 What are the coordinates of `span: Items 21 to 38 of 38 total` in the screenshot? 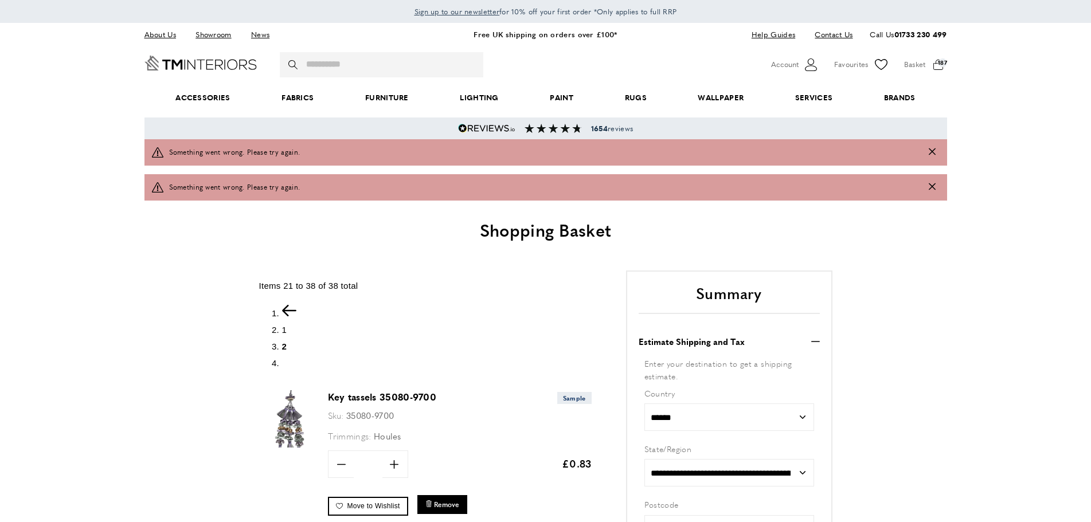 It's located at (308, 285).